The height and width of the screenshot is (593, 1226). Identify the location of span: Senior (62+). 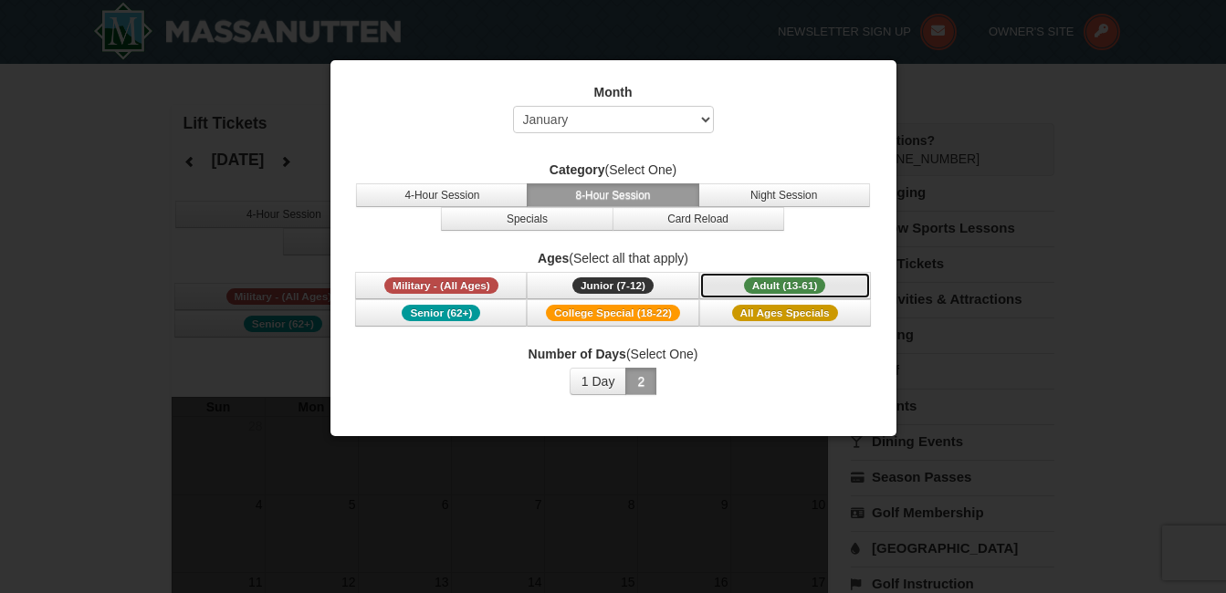
(441, 313).